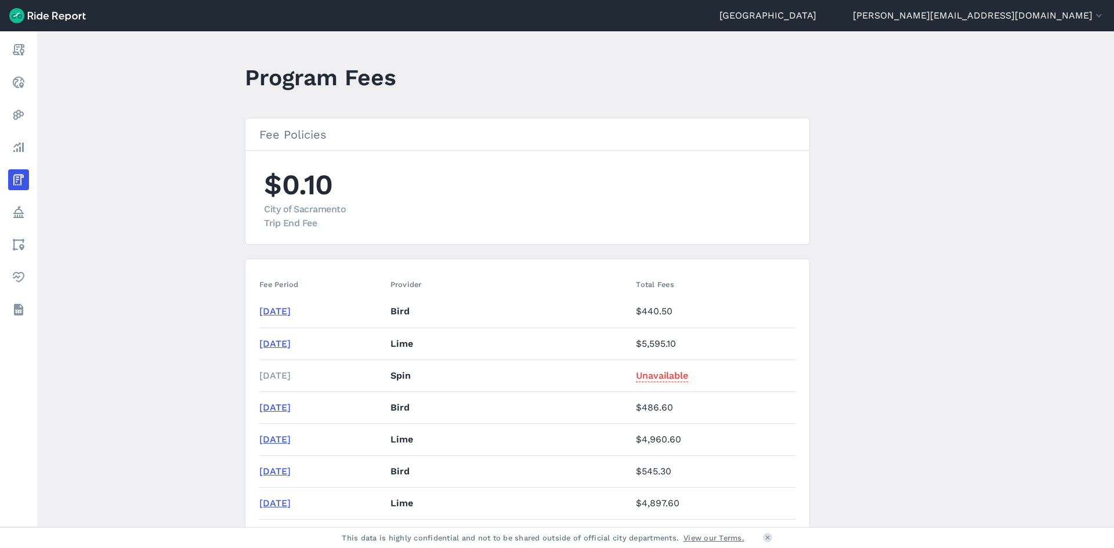  What do you see at coordinates (19, 277) in the screenshot?
I see `a: Health` at bounding box center [19, 277].